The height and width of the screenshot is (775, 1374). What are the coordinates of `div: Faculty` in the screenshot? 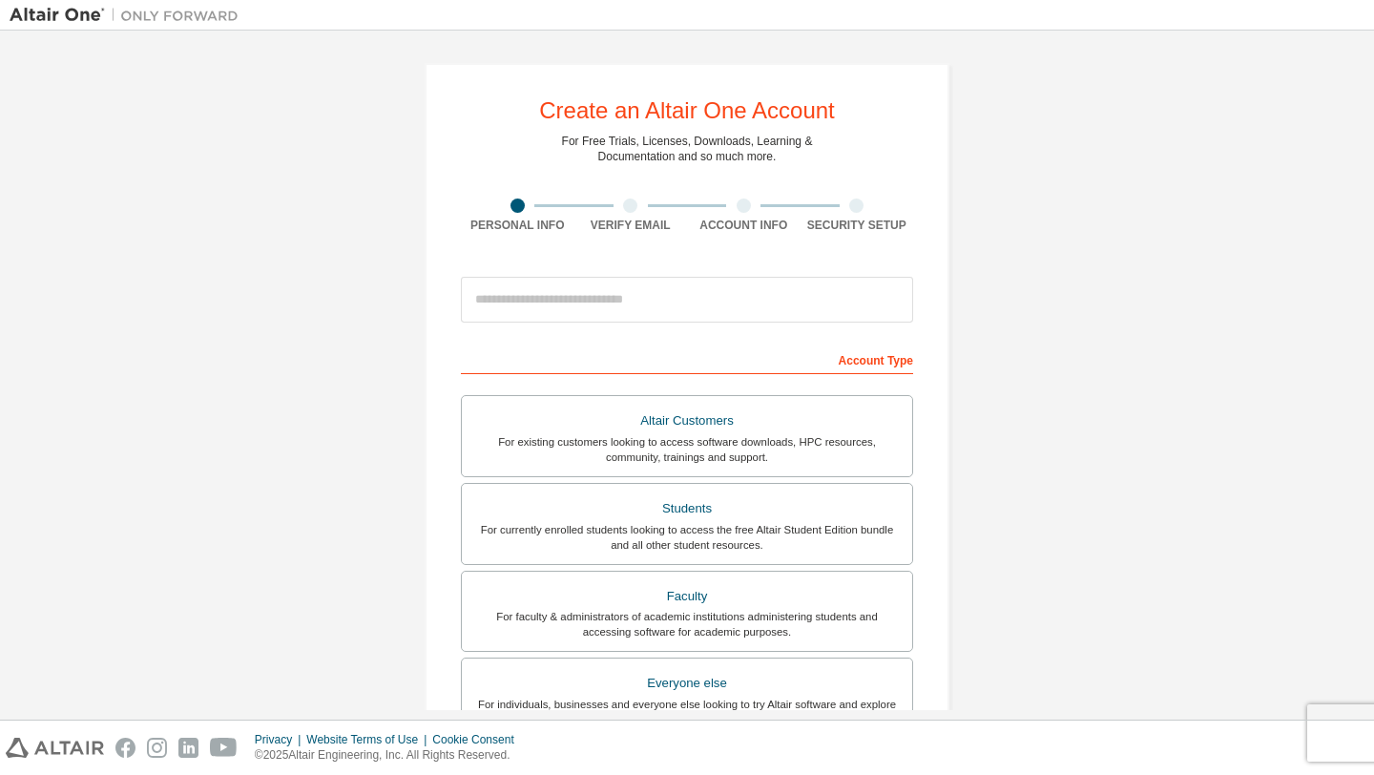 It's located at (687, 596).